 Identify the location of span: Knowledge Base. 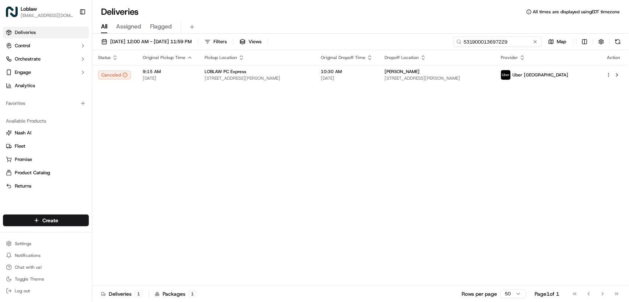
(35, 169).